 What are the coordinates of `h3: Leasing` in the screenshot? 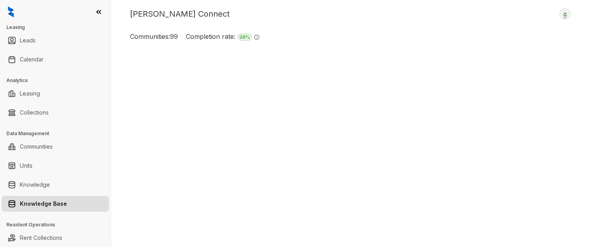 It's located at (58, 27).